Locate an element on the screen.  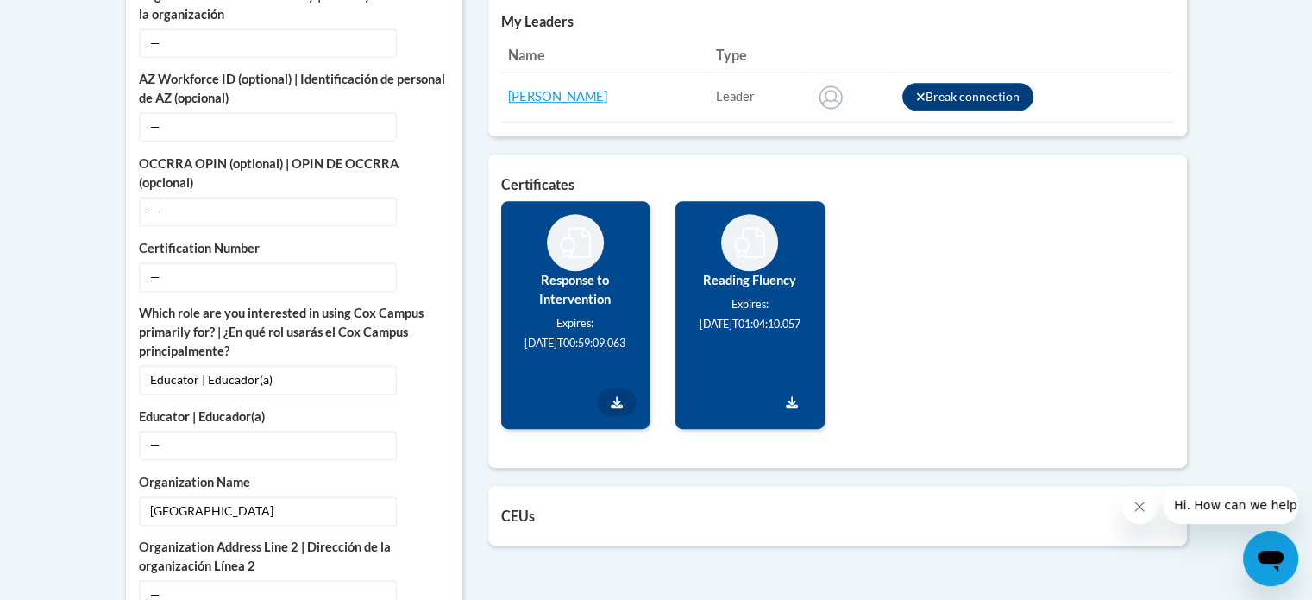
label: Organization Address Line 2 | Dirección de la organización Línea 2 is located at coordinates (294, 556).